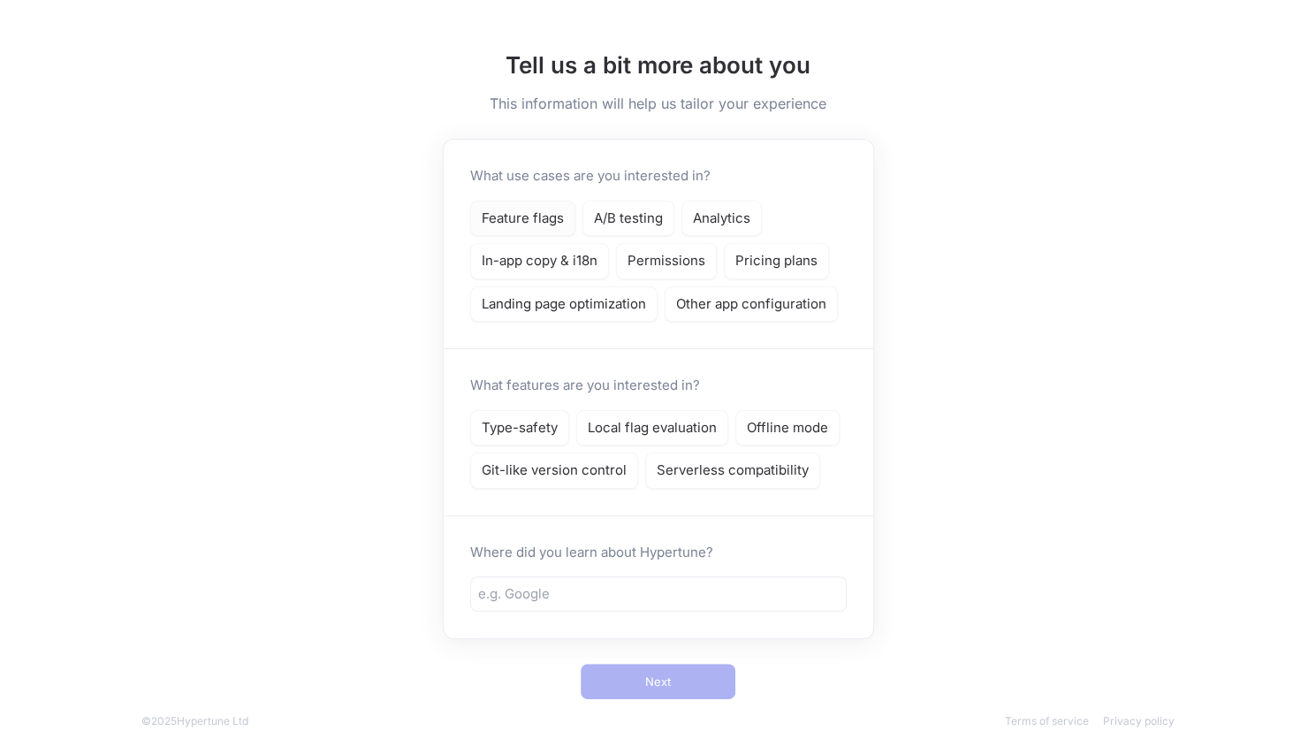  Describe the element at coordinates (721, 218) in the screenshot. I see `p: Analytics` at that location.